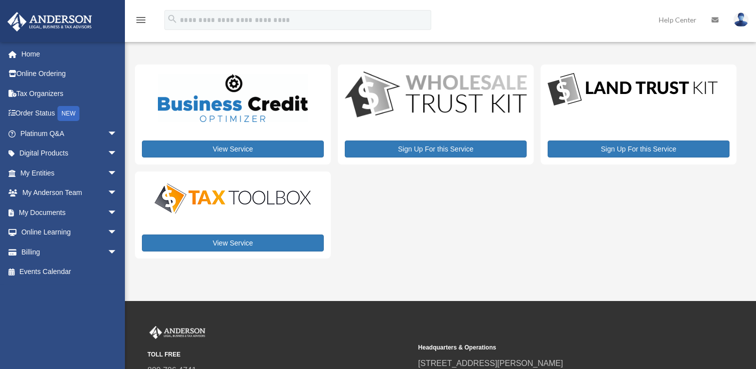 The image size is (756, 369). What do you see at coordinates (741, 19) in the screenshot?
I see `img: User Pic` at bounding box center [741, 19].